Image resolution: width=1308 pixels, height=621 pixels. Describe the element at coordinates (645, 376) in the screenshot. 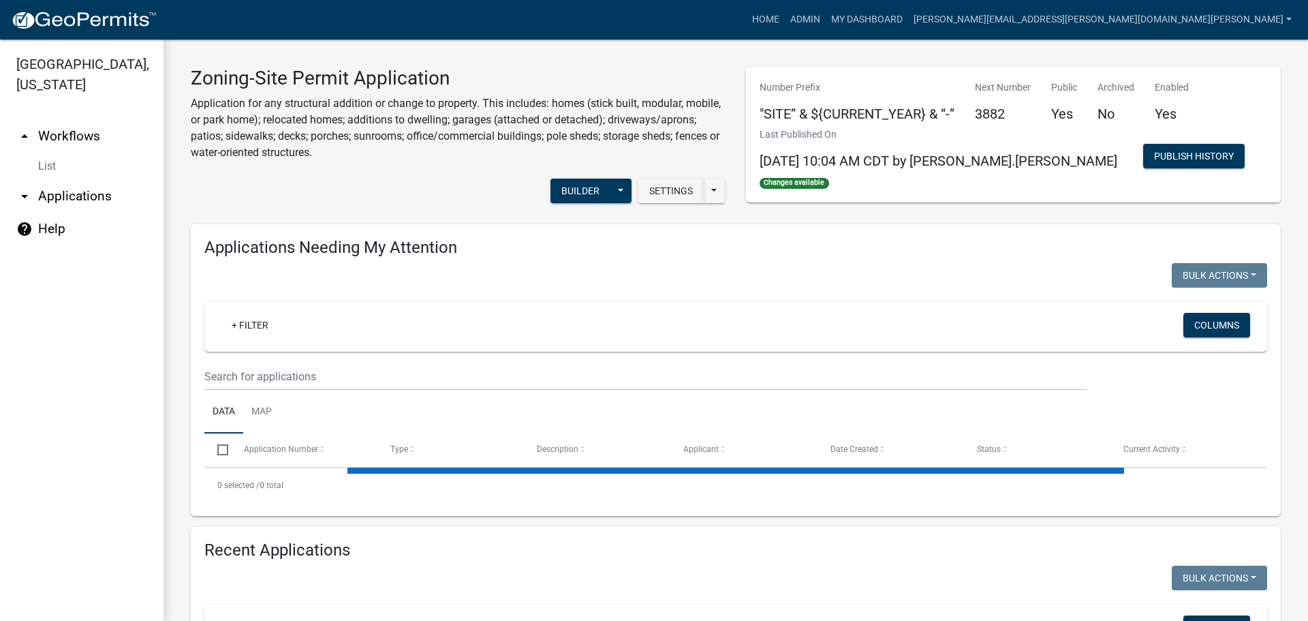

I see `input: Search for applications` at that location.